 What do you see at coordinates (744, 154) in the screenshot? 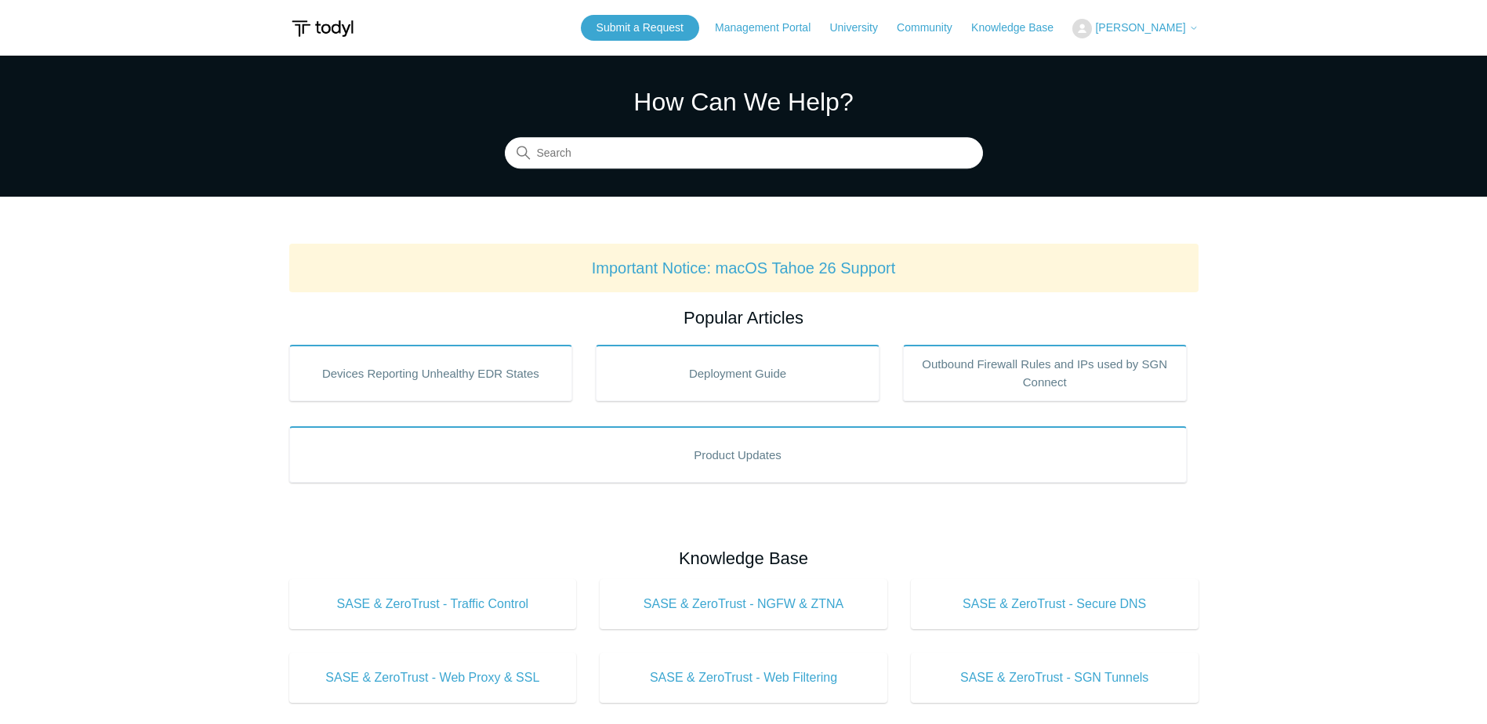
I see `input: Search` at bounding box center [744, 154].